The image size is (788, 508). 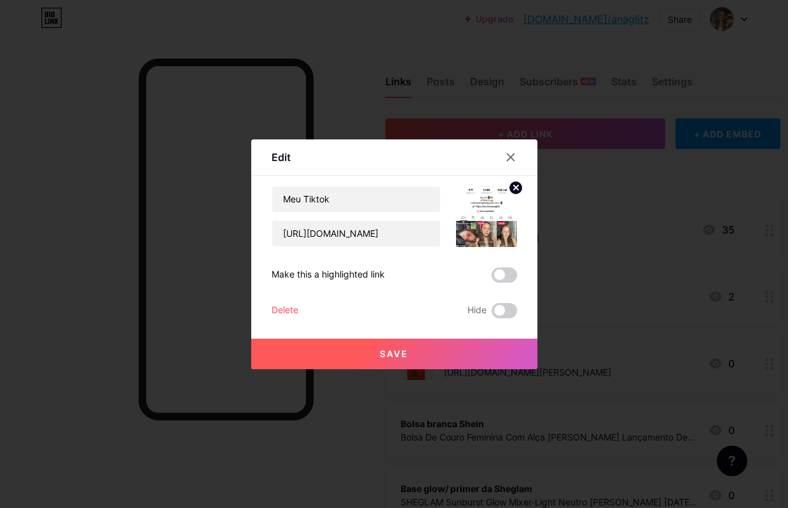 What do you see at coordinates (477, 310) in the screenshot?
I see `span: Hide` at bounding box center [477, 310].